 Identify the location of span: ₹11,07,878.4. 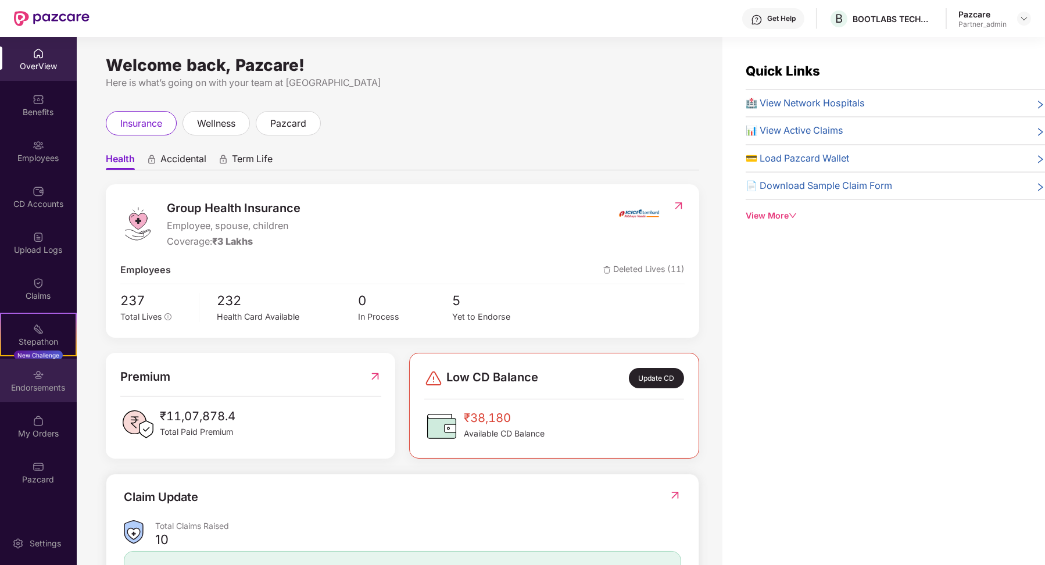
(198, 416).